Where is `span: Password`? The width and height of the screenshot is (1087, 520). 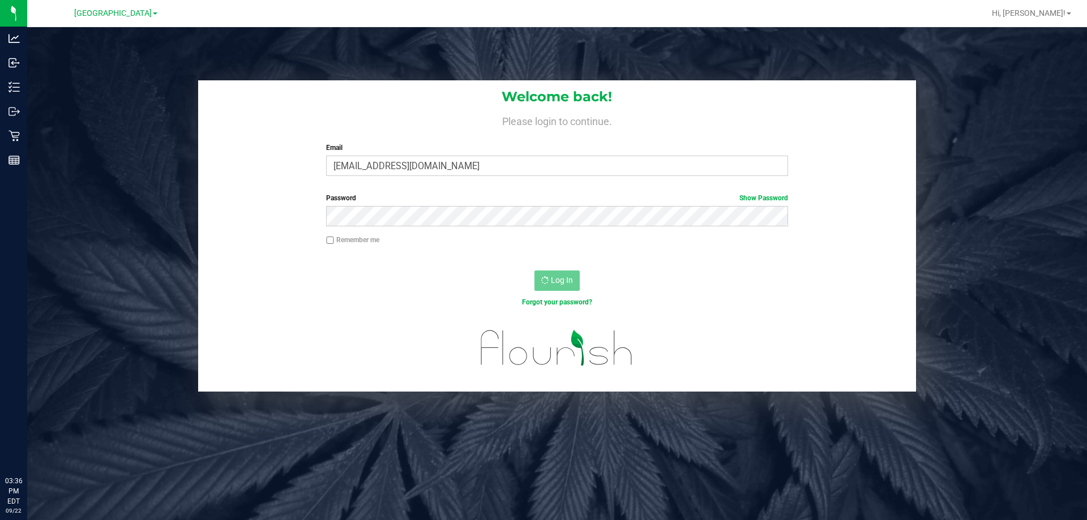 span: Password is located at coordinates (341, 198).